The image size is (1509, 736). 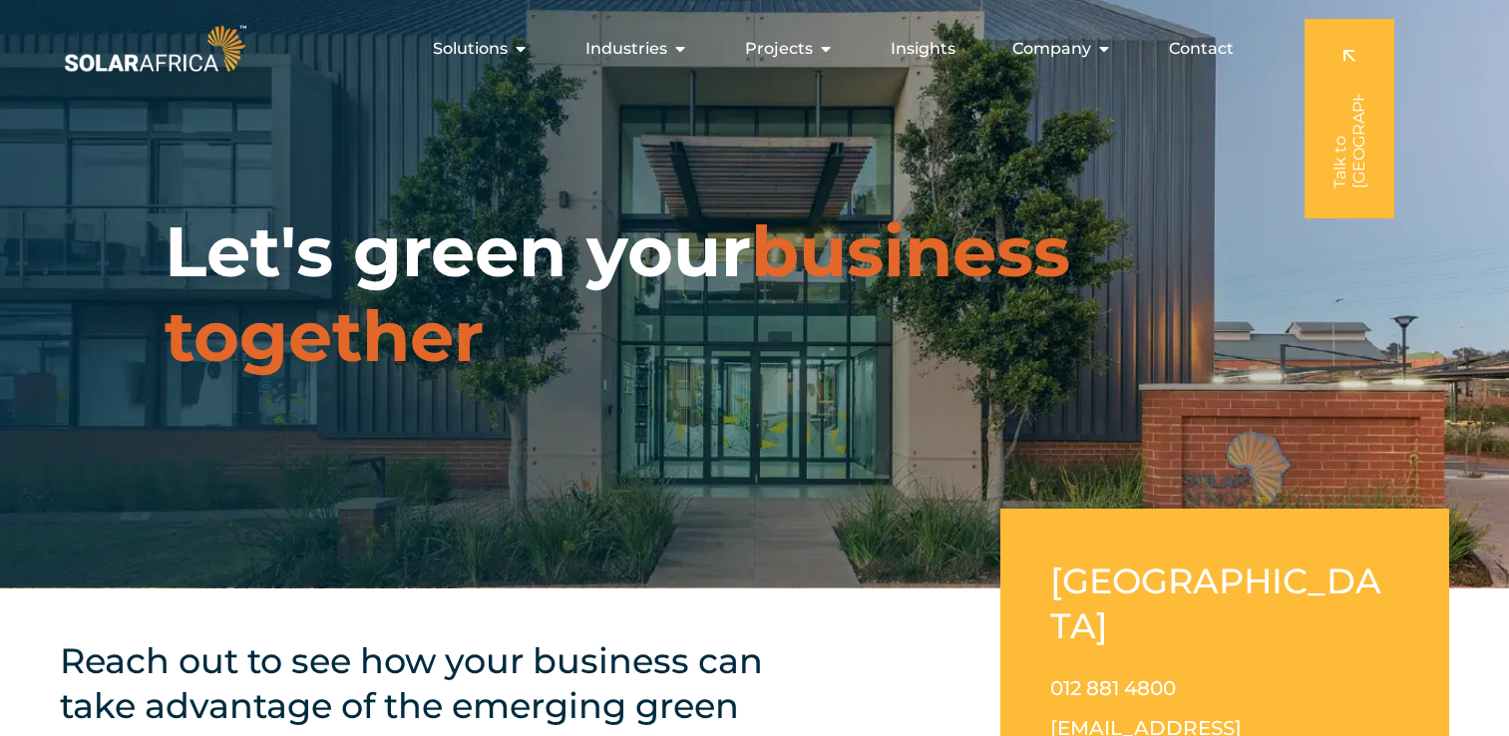 I want to click on span: Contact, so click(x=1200, y=49).